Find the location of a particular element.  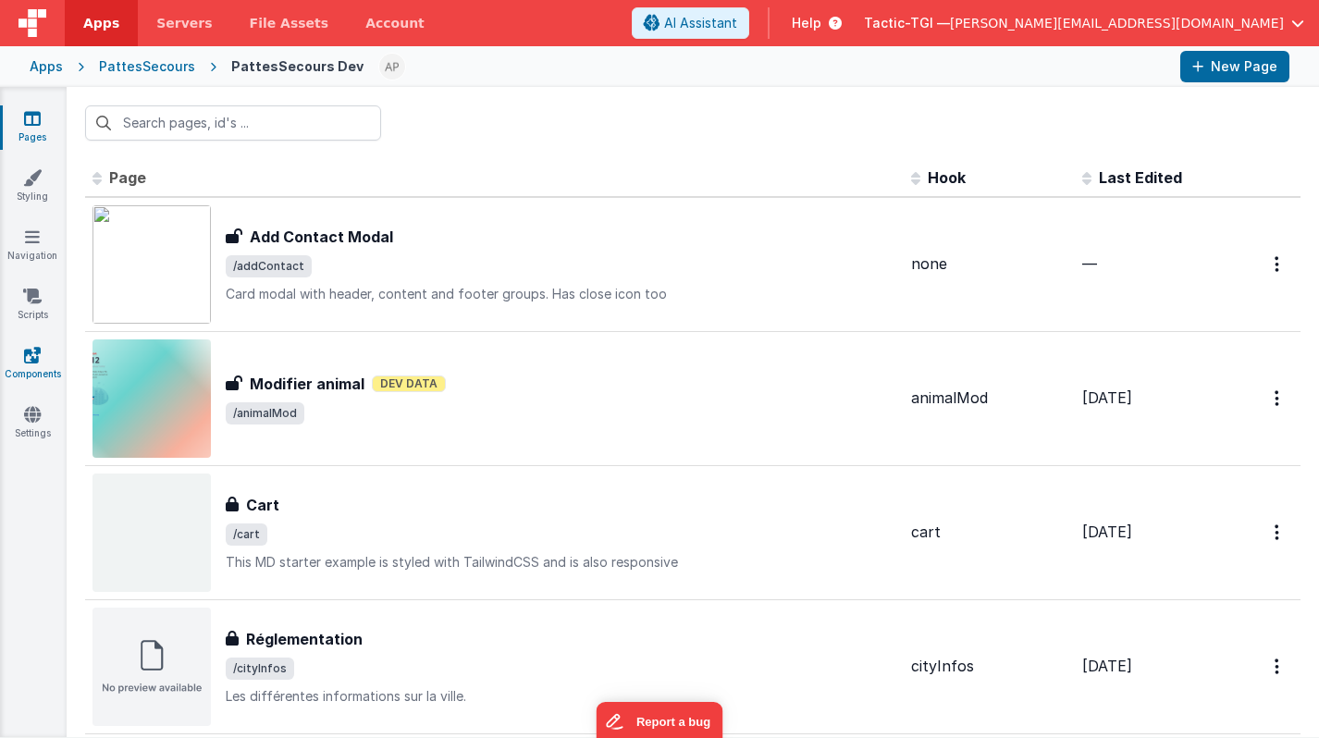

button: New Page is located at coordinates (1235, 67).